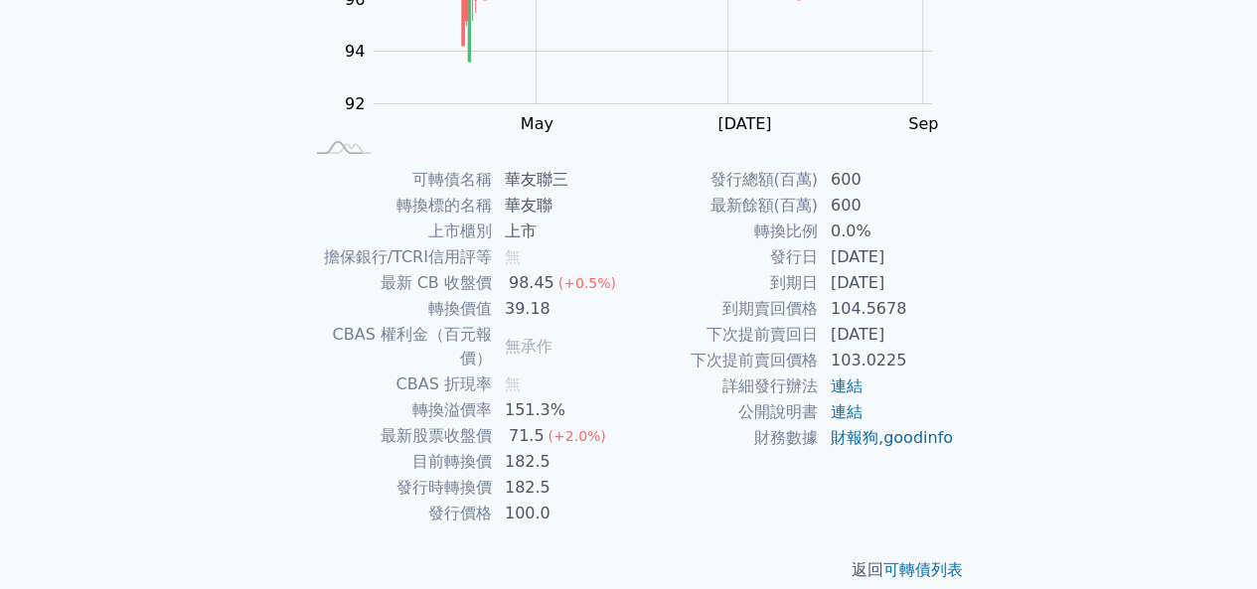 The width and height of the screenshot is (1257, 589). I want to click on tspan: 94, so click(355, 51).